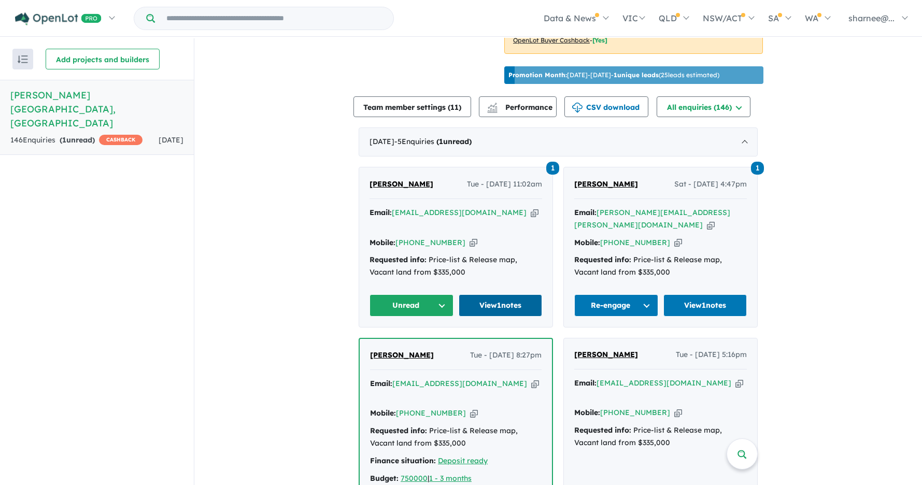 The width and height of the screenshot is (922, 485). I want to click on img: bar-chart.svg, so click(492, 109).